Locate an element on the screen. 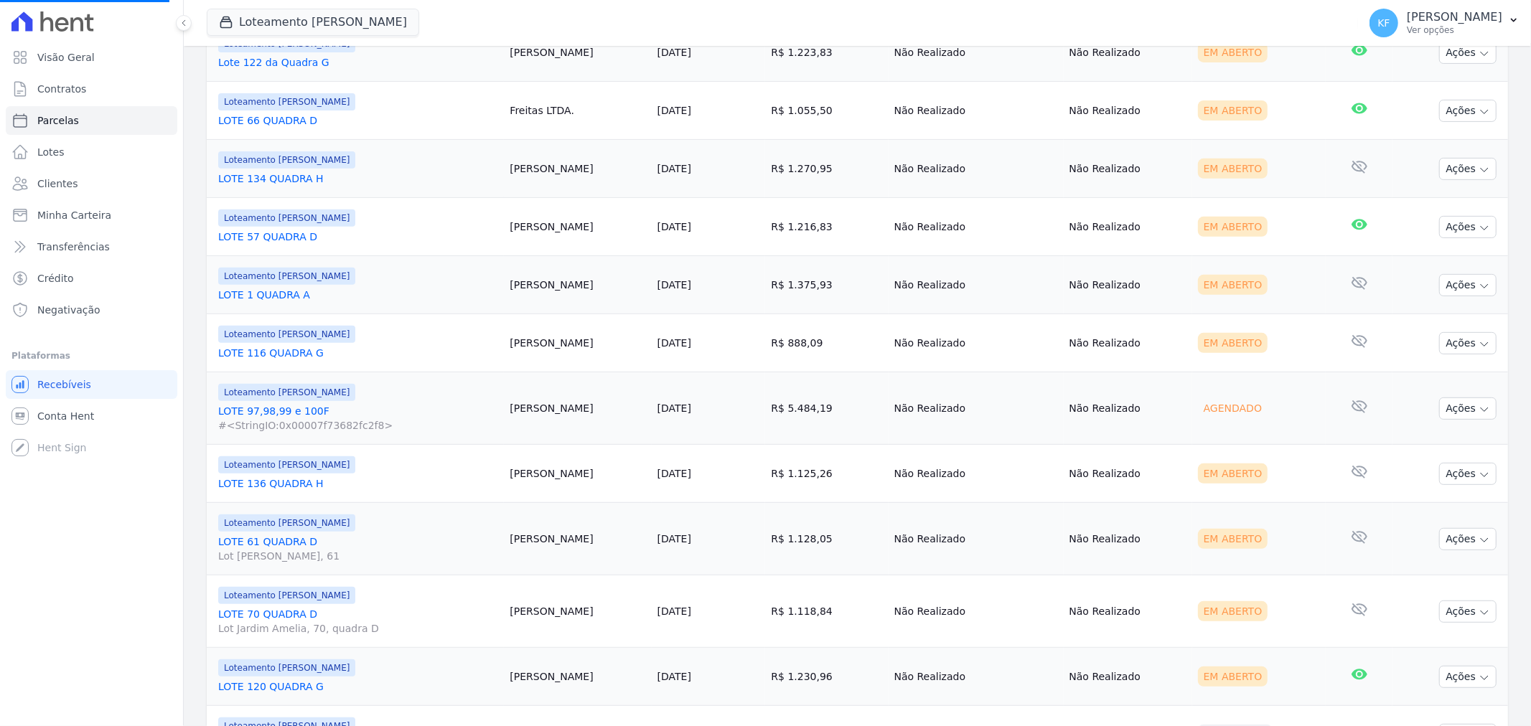 The width and height of the screenshot is (1531, 726). a: LOTE 1 QUADRA A is located at coordinates (358, 295).